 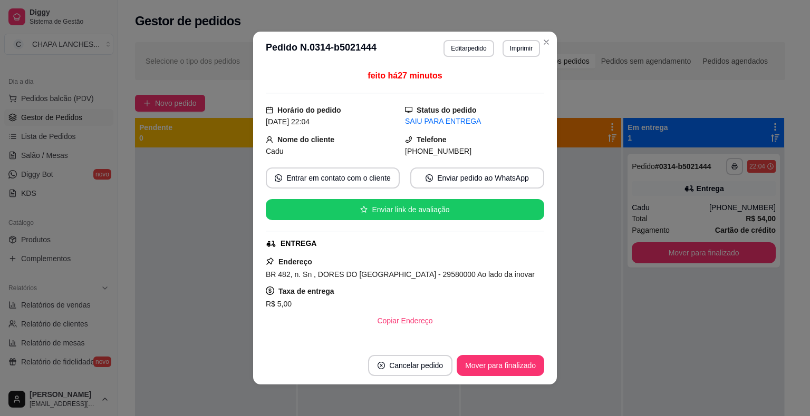 I want to click on strong: Endereço, so click(x=295, y=262).